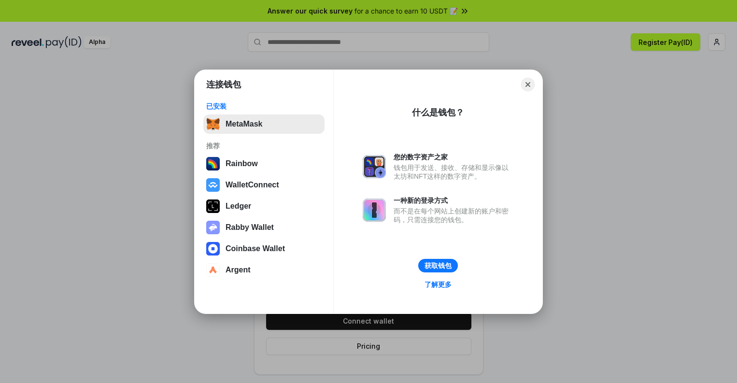 This screenshot has width=737, height=383. What do you see at coordinates (255, 249) in the screenshot?
I see `div: Coinbase Wallet` at bounding box center [255, 249].